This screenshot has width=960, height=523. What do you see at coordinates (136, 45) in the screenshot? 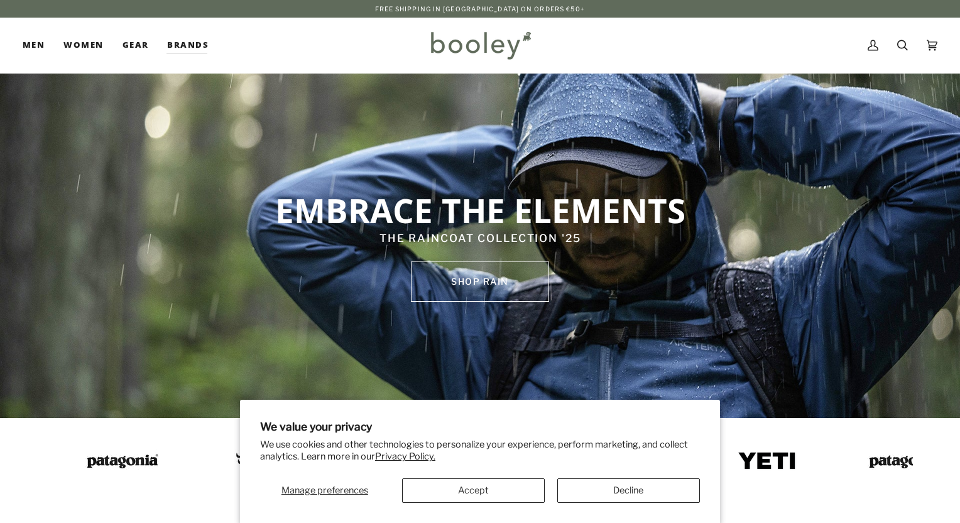
I see `span: Gear` at bounding box center [136, 45].